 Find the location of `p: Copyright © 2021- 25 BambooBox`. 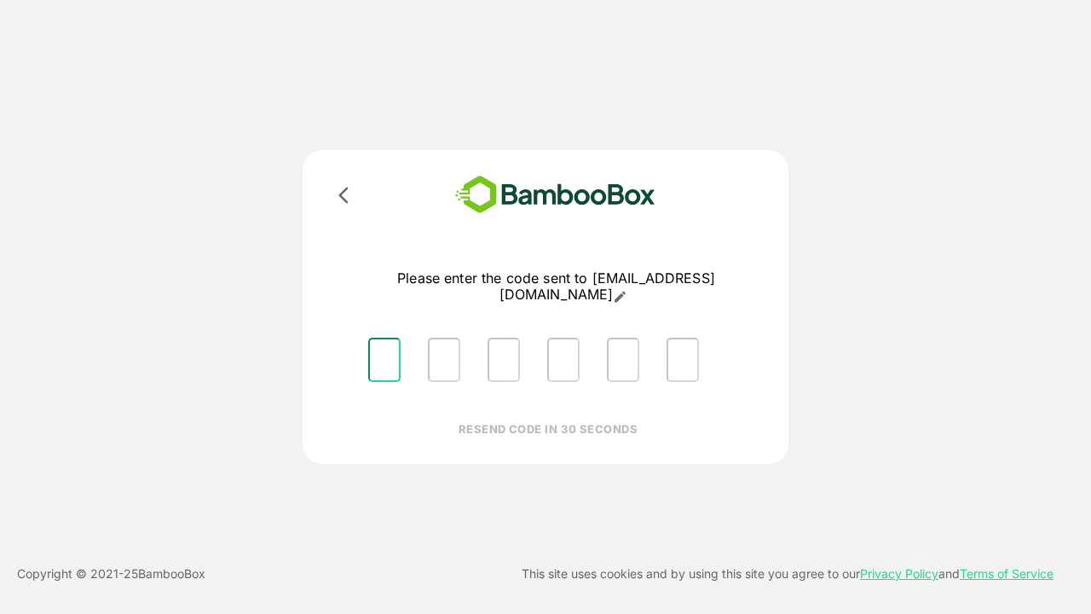

p: Copyright © 2021- 25 BambooBox is located at coordinates (111, 574).